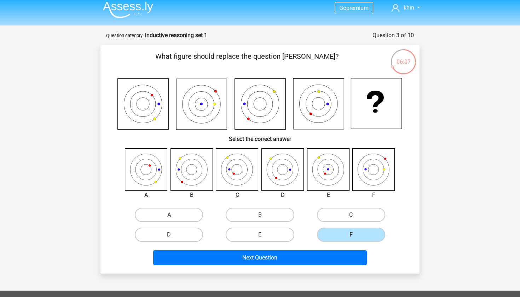 The image size is (520, 297). I want to click on small: Question category:, so click(125, 35).